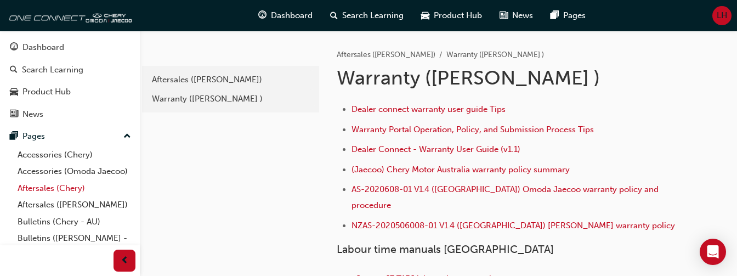  Describe the element at coordinates (461, 170) in the screenshot. I see `span: (Jaecoo) Chery Motor Australia warranty policy summary` at that location.